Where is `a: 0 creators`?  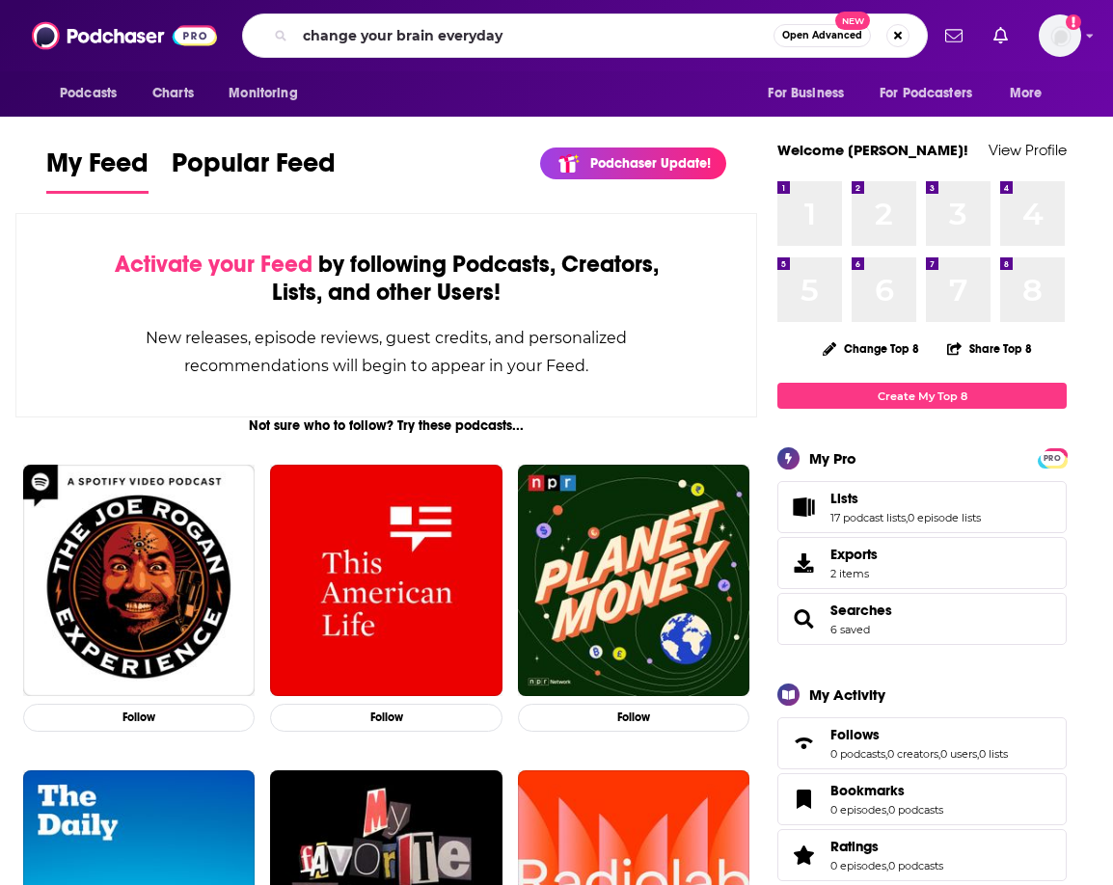 a: 0 creators is located at coordinates (912, 754).